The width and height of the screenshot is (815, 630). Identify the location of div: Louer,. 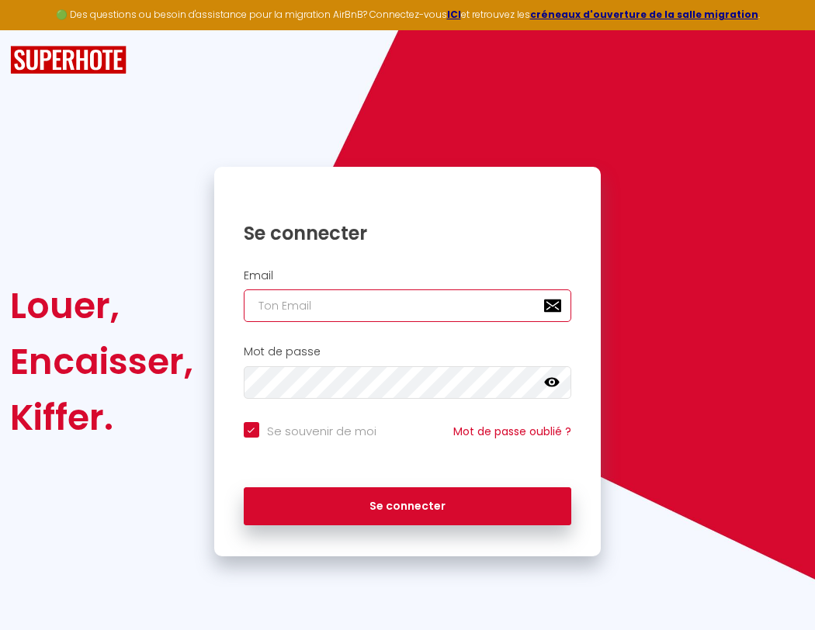
(102, 306).